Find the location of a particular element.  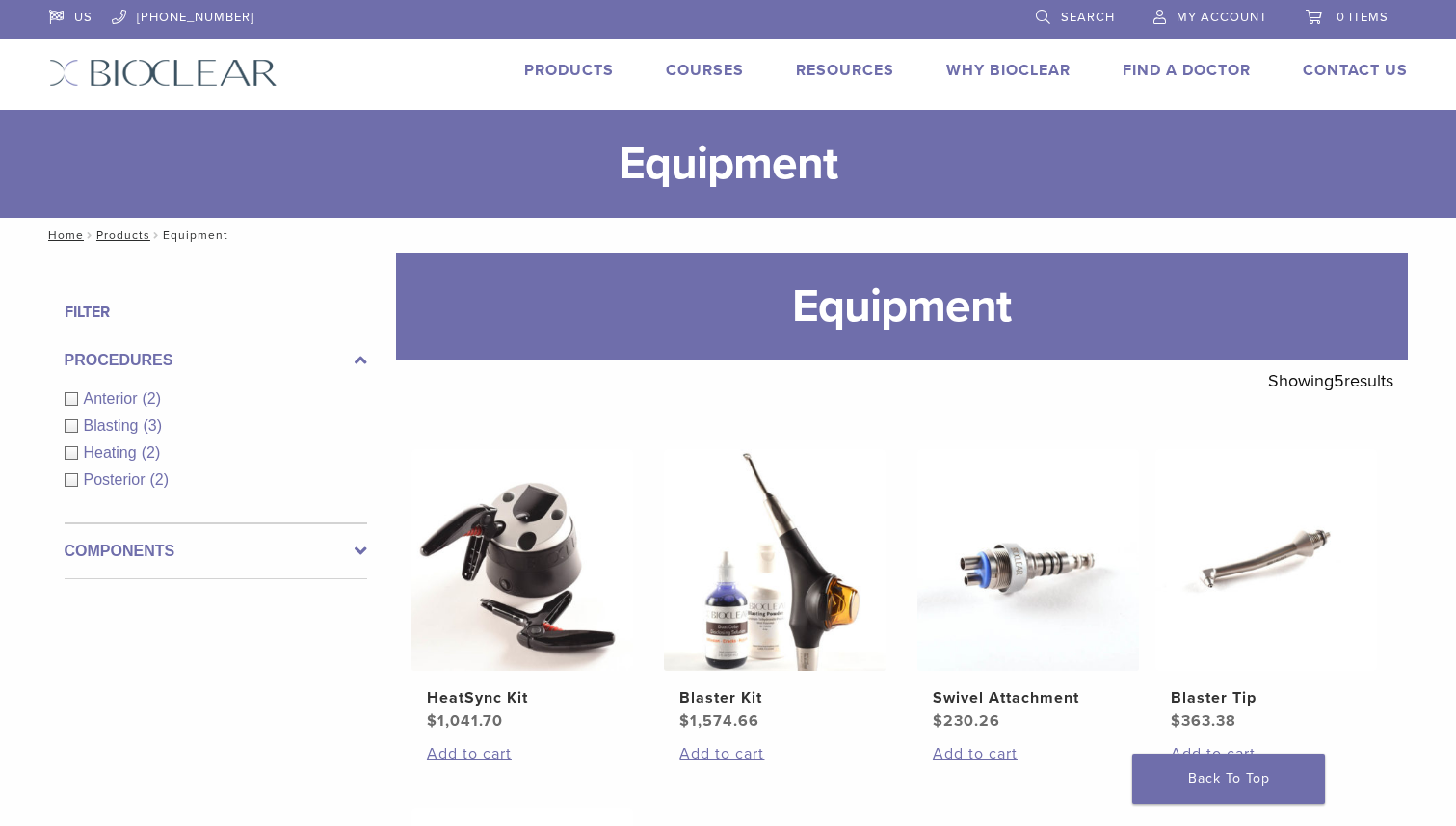

span: Search is located at coordinates (1088, 18).